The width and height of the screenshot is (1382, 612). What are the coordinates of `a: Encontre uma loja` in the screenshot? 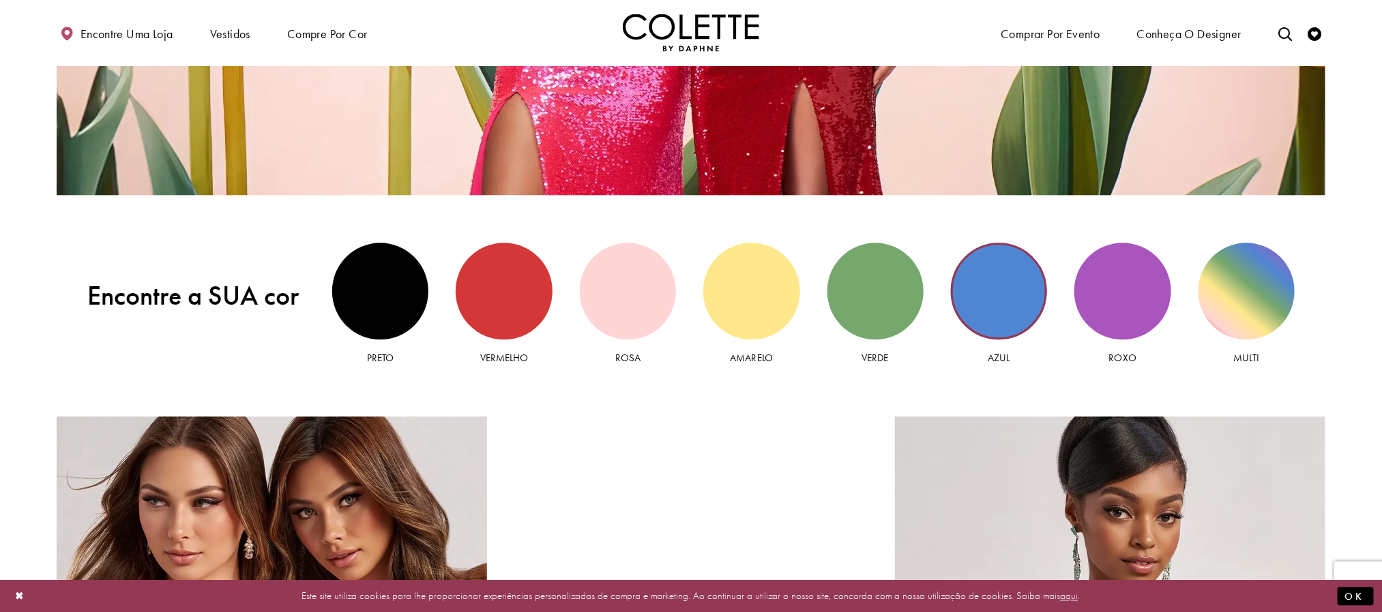 It's located at (116, 33).